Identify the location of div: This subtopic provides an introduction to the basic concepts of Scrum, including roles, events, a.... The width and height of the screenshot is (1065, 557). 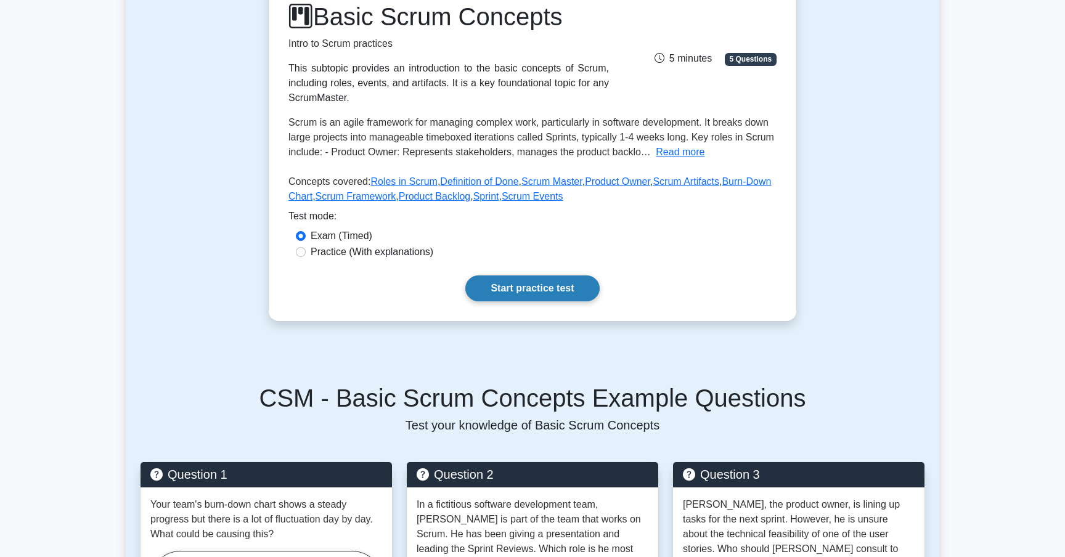
(449, 83).